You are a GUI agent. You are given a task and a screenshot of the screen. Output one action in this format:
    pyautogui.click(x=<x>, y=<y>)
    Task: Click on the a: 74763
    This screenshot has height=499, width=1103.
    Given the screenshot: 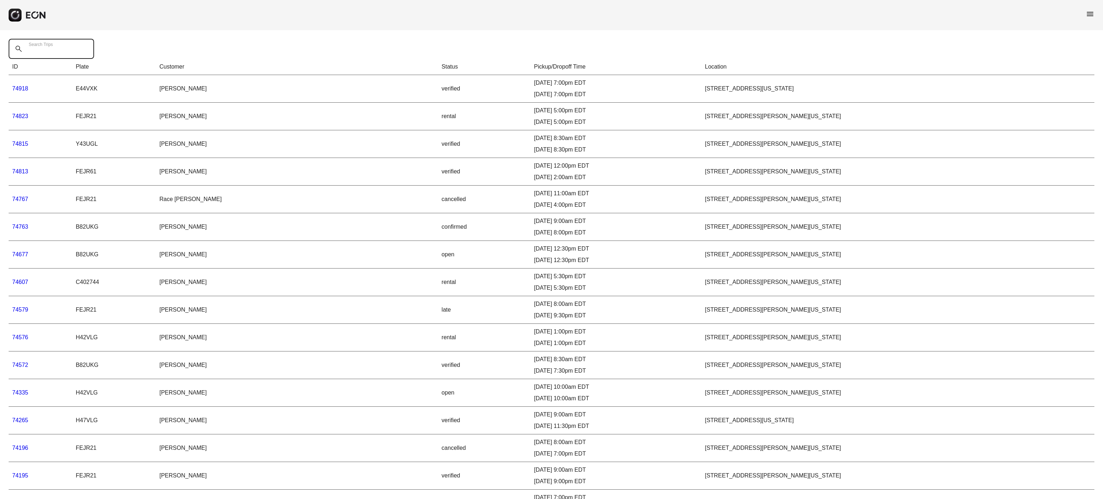 What is the action you would take?
    pyautogui.click(x=20, y=227)
    